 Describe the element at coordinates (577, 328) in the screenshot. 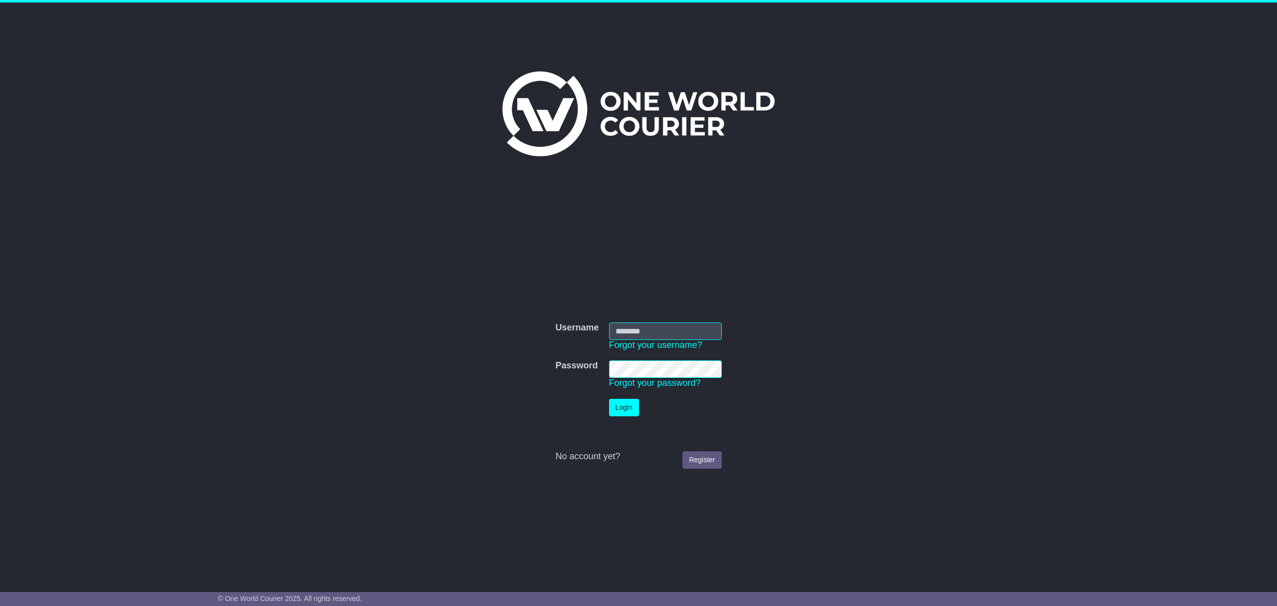

I see `label: Username` at that location.